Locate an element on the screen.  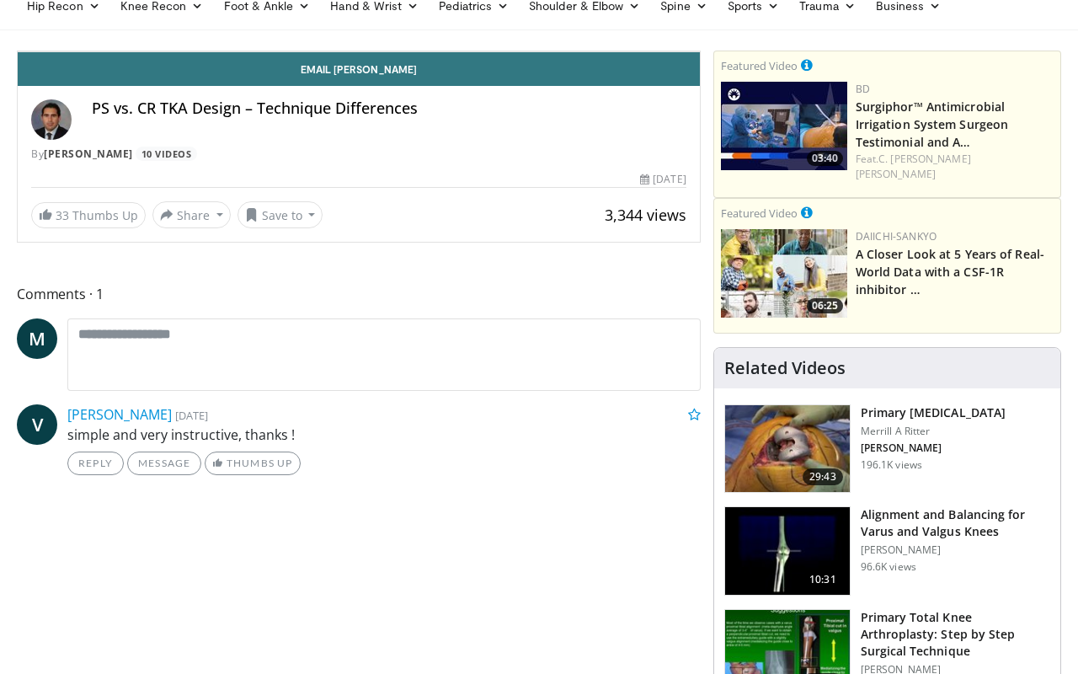
a: Reply is located at coordinates (95, 463).